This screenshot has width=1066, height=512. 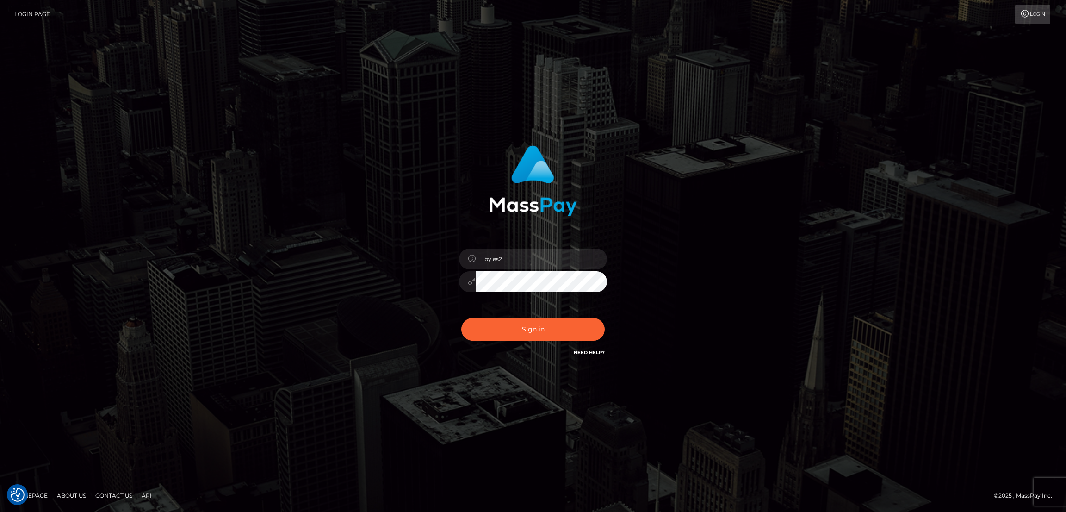 What do you see at coordinates (31, 495) in the screenshot?
I see `a: Homepage` at bounding box center [31, 495].